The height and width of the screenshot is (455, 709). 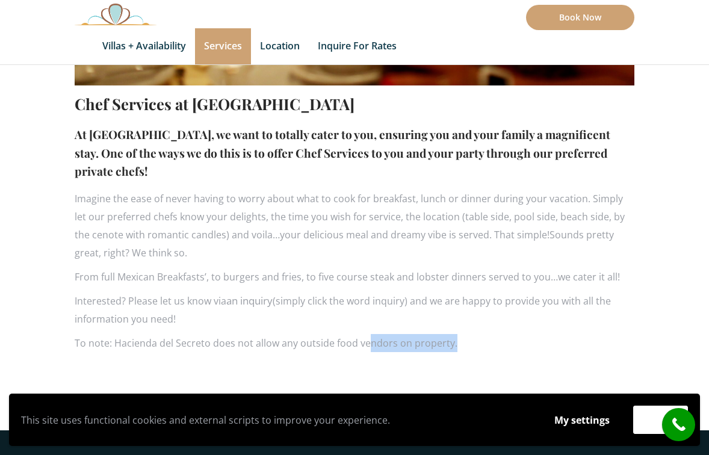 I want to click on i: call, so click(x=679, y=425).